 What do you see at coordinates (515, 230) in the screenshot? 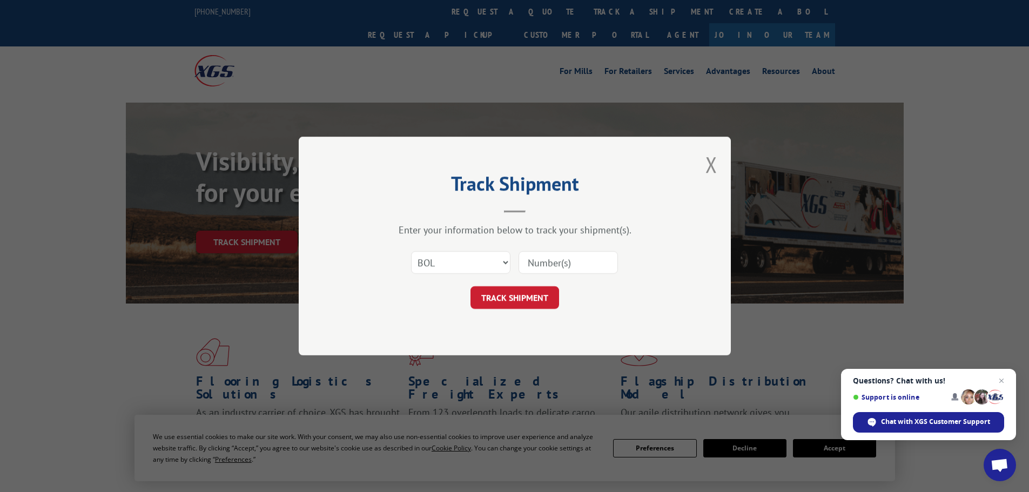
I see `div: Enter your information below to track your shipment(s).` at bounding box center [515, 230].